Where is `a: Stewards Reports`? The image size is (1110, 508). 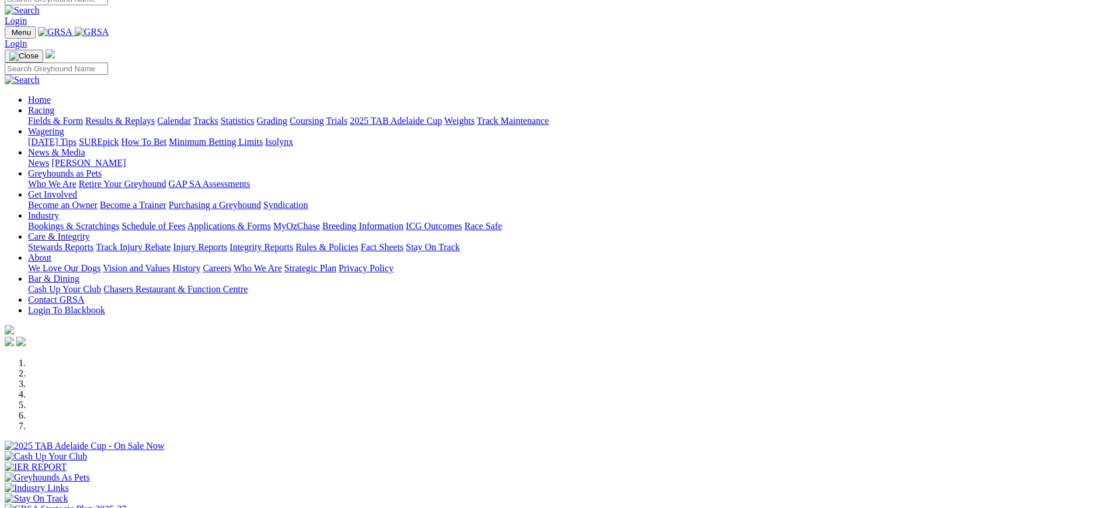 a: Stewards Reports is located at coordinates (61, 246).